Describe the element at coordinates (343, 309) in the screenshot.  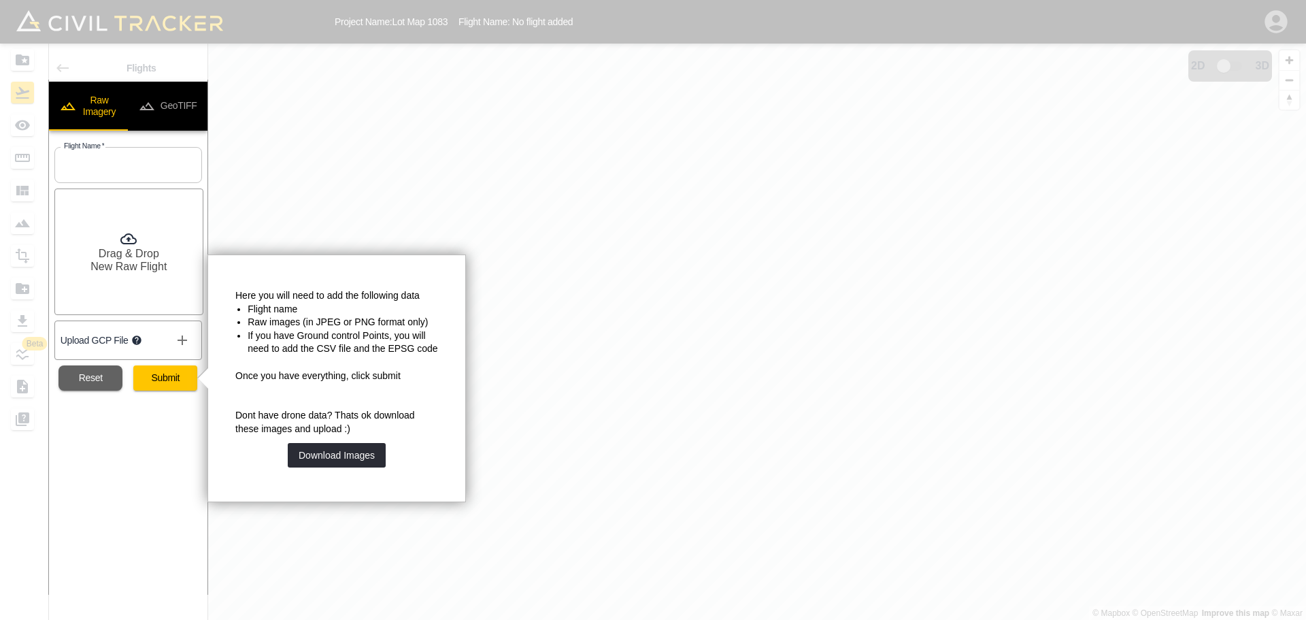
I see `li: Flight name` at that location.